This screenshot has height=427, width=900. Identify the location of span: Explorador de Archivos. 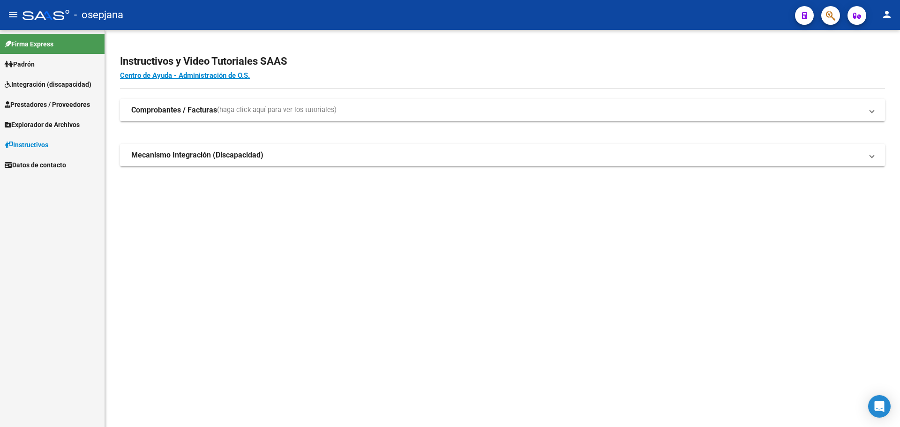
(42, 125).